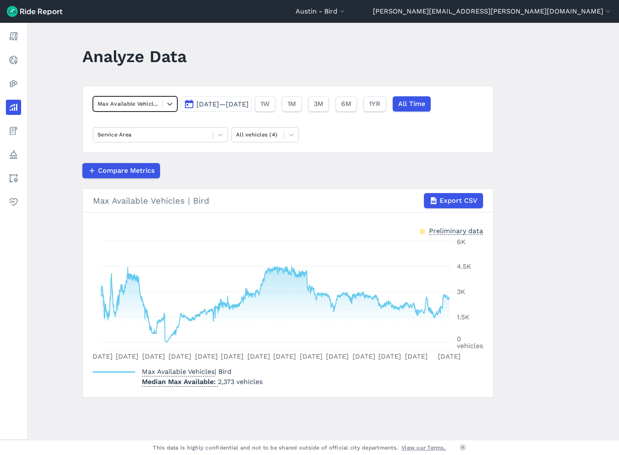 This screenshot has height=455, width=619. What do you see at coordinates (374, 104) in the screenshot?
I see `button: 1YR` at bounding box center [374, 104].